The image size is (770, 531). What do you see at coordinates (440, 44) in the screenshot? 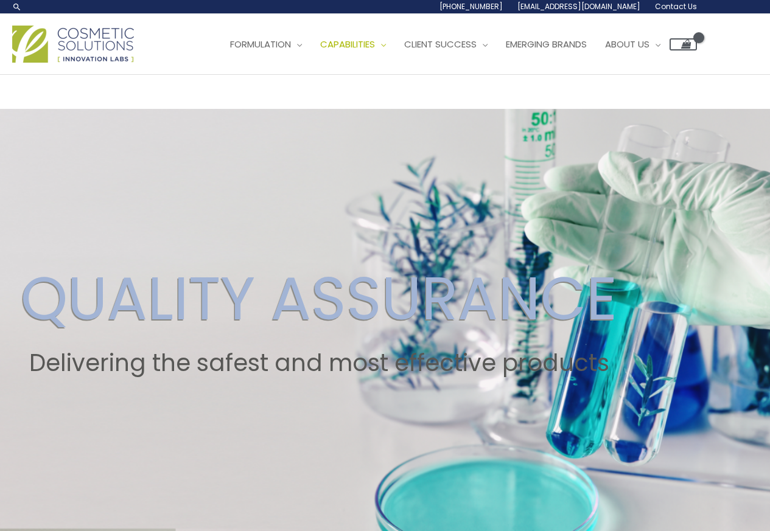
I see `span: Client Success` at bounding box center [440, 44].